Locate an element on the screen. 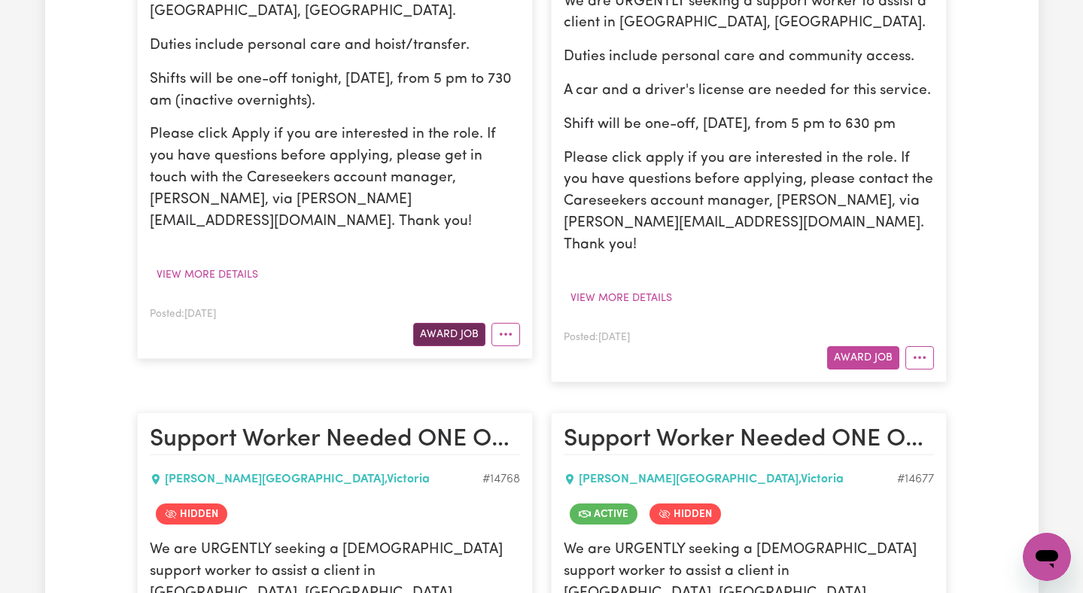 The height and width of the screenshot is (593, 1083). p: Please click Apply if you are interested in the role. If you have questions before applying, plea... is located at coordinates (335, 179).